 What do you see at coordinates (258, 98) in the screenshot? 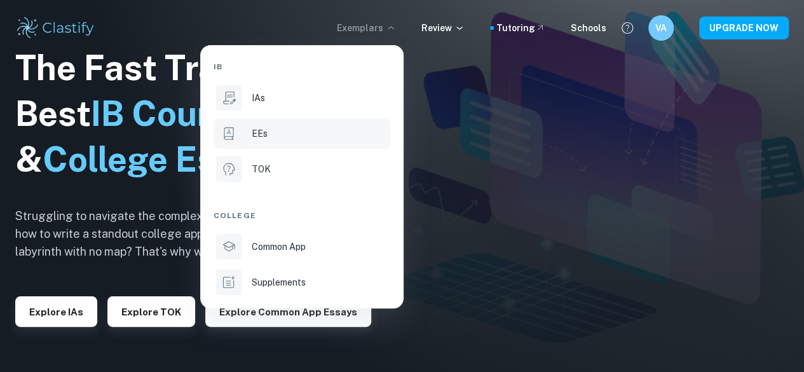
I see `p: IAs` at bounding box center [258, 98].